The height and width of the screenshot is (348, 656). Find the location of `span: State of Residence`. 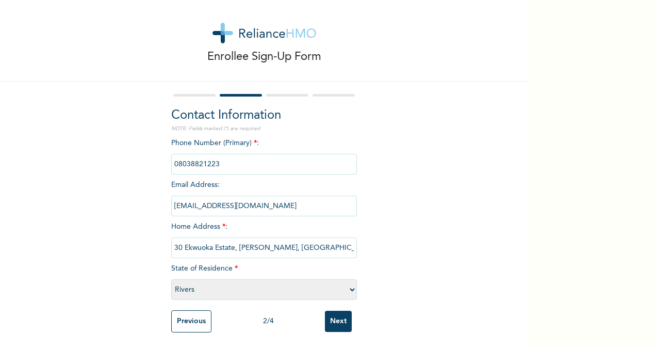

span: State of Residence is located at coordinates (264, 279).